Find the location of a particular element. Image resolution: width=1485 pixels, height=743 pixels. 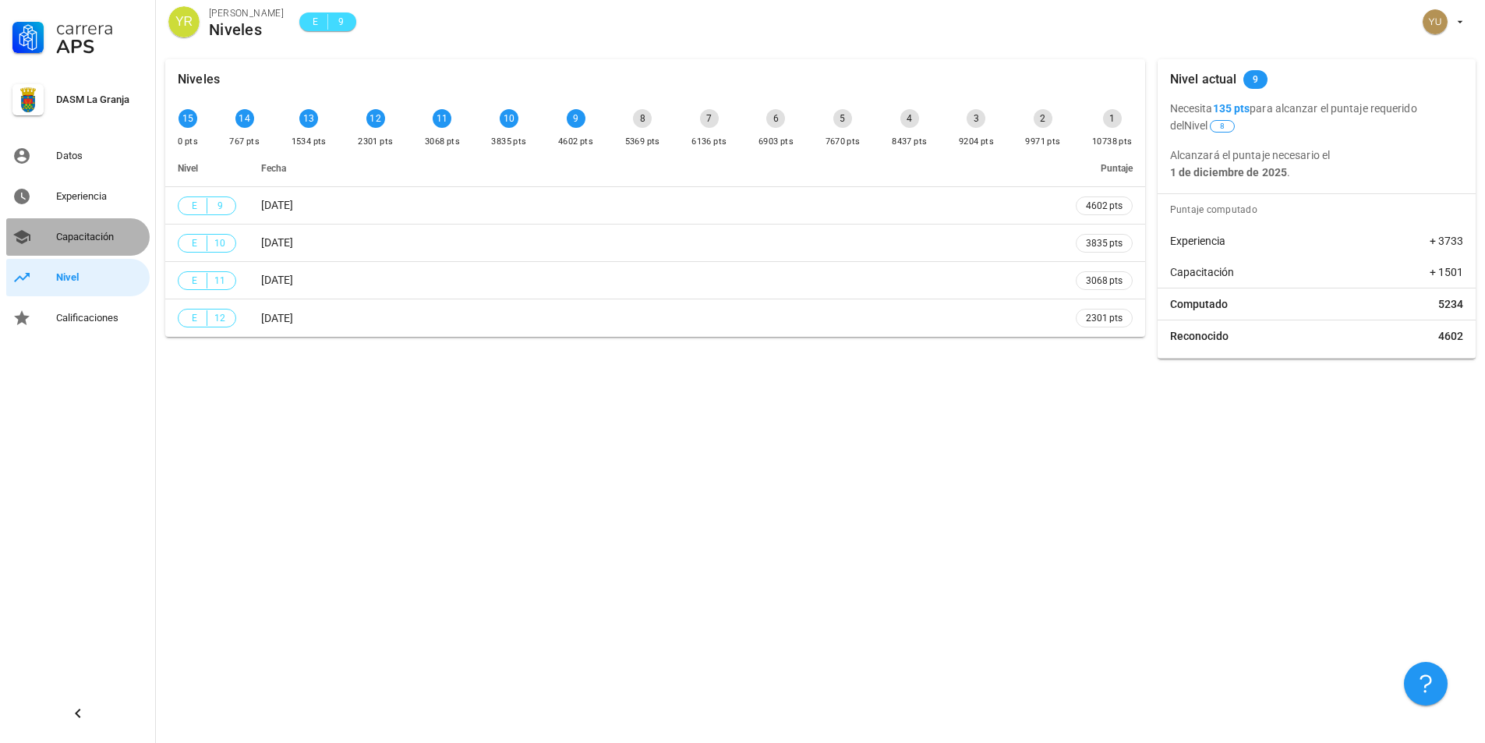

div: 7 is located at coordinates (709, 119).